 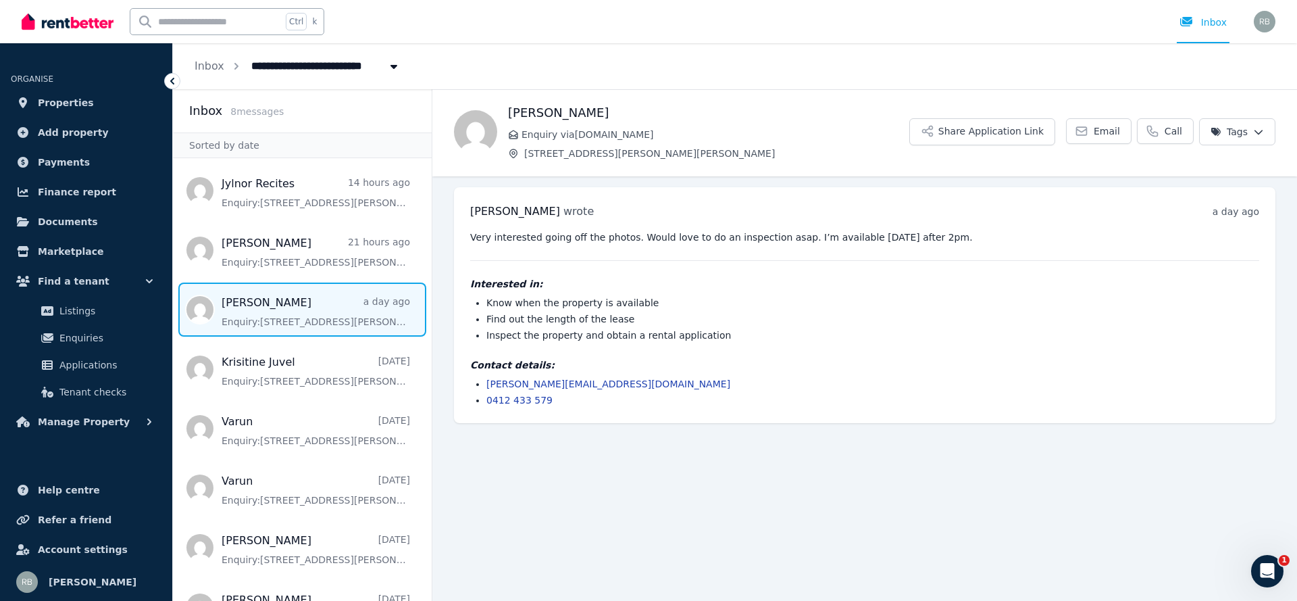 What do you see at coordinates (865, 365) in the screenshot?
I see `h4: Contact details:` at bounding box center [865, 365].